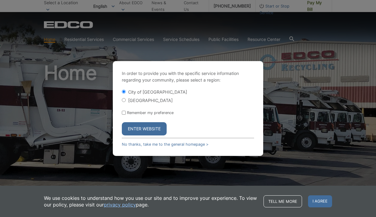 This screenshot has width=376, height=217. What do you see at coordinates (165, 144) in the screenshot?
I see `a: No thanks, take me to the general homepage >` at bounding box center [165, 144].